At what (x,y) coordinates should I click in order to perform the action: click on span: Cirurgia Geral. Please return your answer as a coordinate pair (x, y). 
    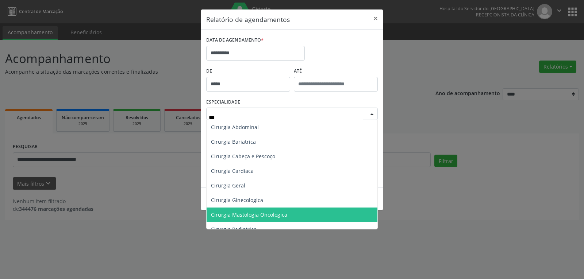
    Looking at the image, I should click on (228, 185).